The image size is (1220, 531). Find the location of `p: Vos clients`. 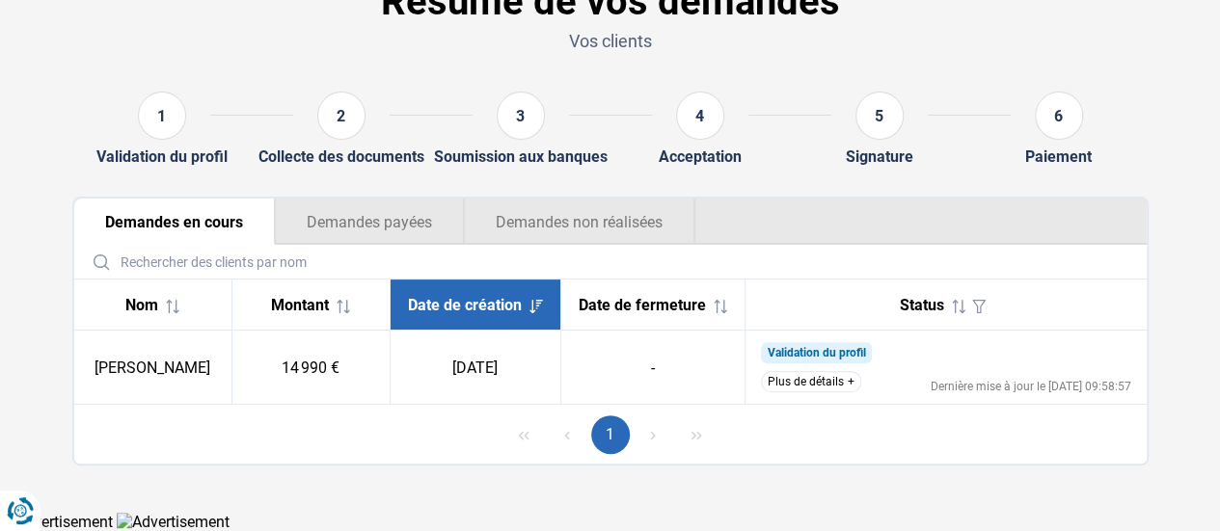

p: Vos clients is located at coordinates (611, 41).